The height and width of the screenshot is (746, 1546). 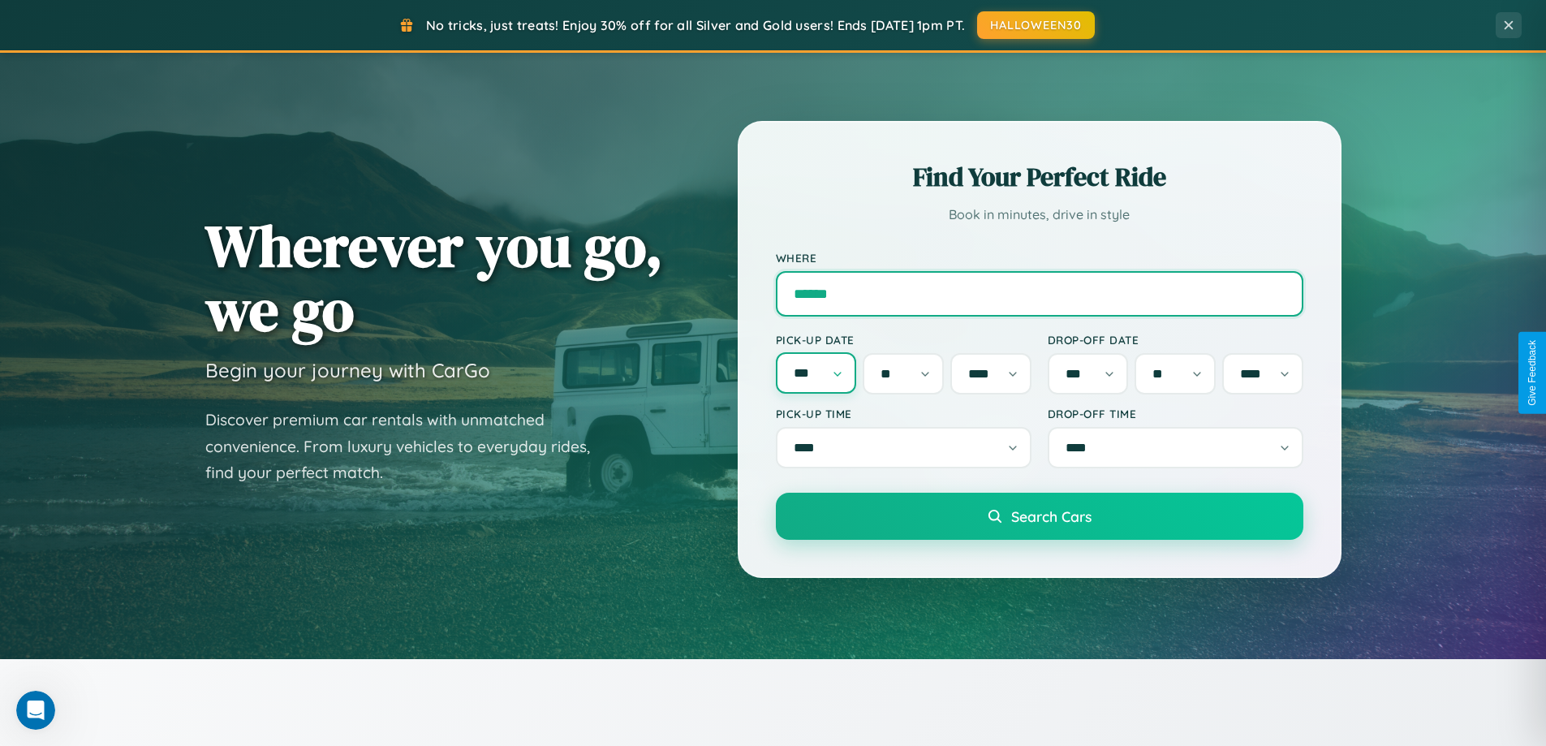 What do you see at coordinates (903, 413) in the screenshot?
I see `label: Pick-up Time` at bounding box center [903, 413].